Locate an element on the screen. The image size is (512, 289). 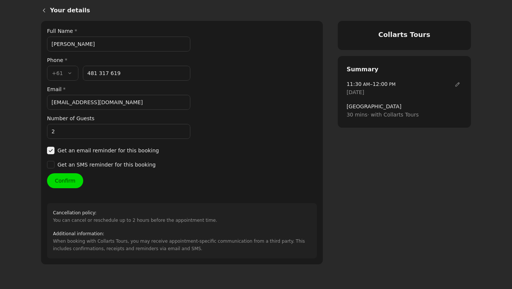
span: AM is located at coordinates (366, 84).